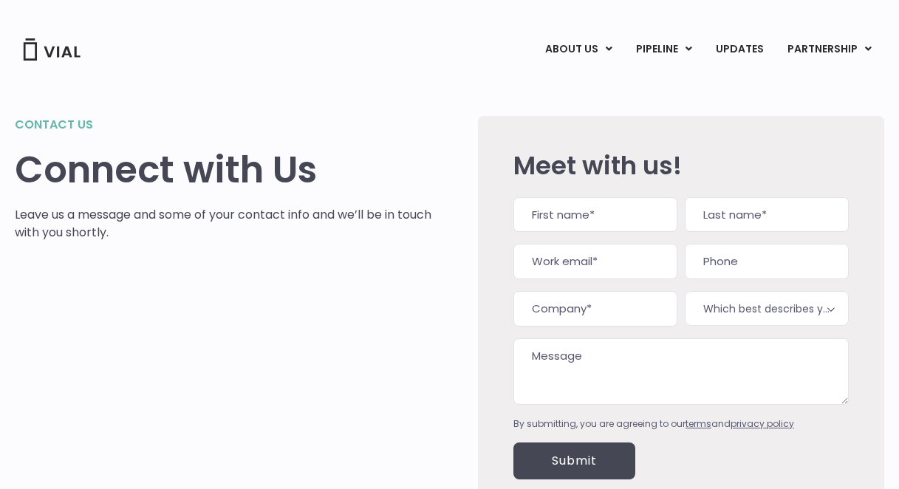 Image resolution: width=899 pixels, height=489 pixels. I want to click on p: Leave us a message and some of your contact info and we’ll be in touch with you shortly., so click(224, 224).